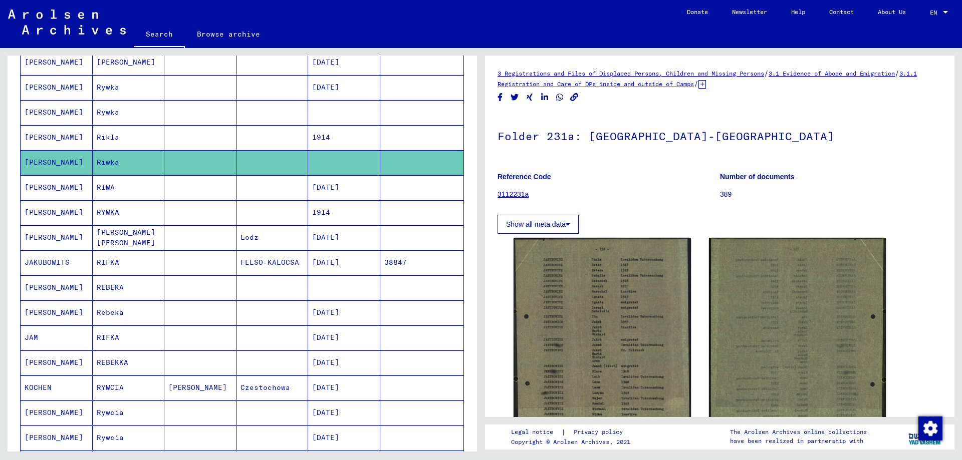 The width and height of the screenshot is (962, 460). Describe the element at coordinates (560, 97) in the screenshot. I see `button: Share on WhatsApp` at that location.